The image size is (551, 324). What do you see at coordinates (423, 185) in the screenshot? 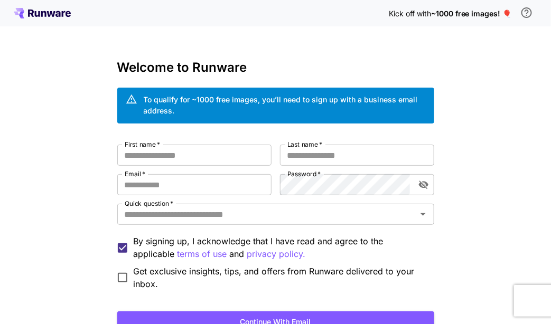
I see `button: toggle password visibility` at bounding box center [423, 185].